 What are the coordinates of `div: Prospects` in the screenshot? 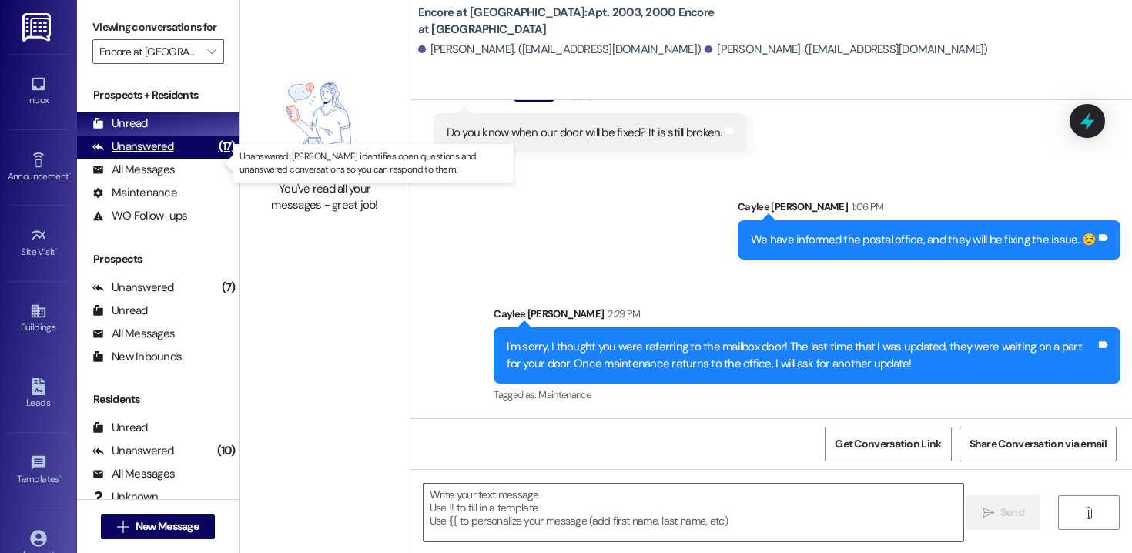 It's located at (158, 259).